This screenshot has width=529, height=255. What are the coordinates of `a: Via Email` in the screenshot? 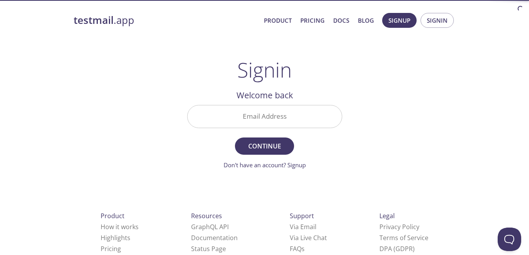 It's located at (303, 227).